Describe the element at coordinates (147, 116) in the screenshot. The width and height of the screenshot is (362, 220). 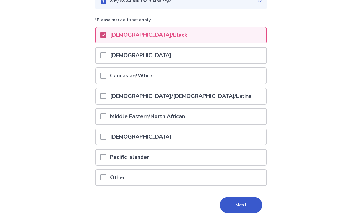
I see `p: Middle Eastern/North African` at that location.